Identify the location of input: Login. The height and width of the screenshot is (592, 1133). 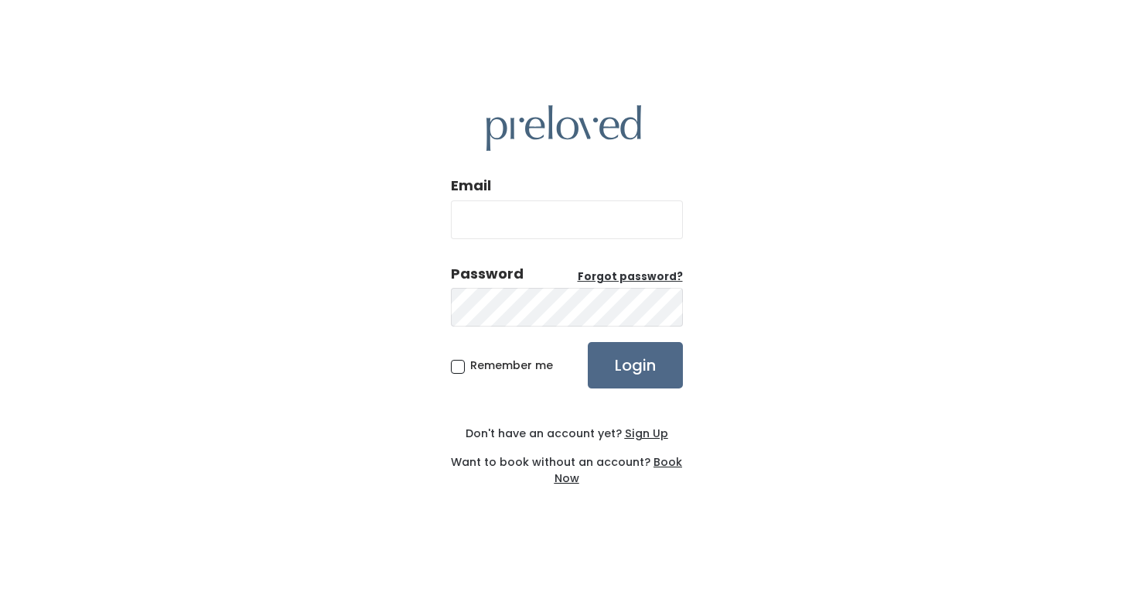
(635, 365).